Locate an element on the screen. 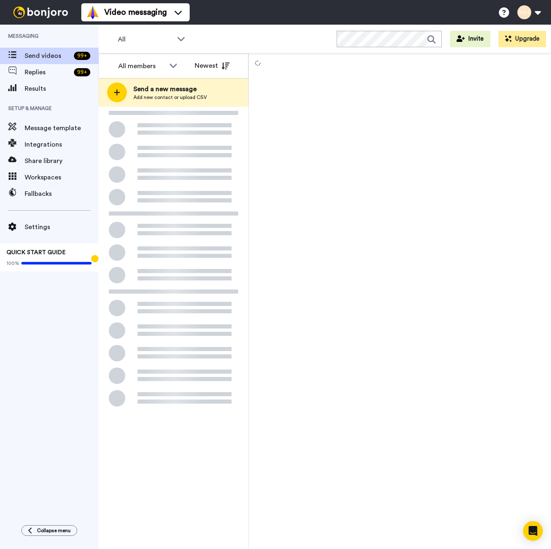 The image size is (551, 549). img: vm-color.svg is located at coordinates (93, 12).